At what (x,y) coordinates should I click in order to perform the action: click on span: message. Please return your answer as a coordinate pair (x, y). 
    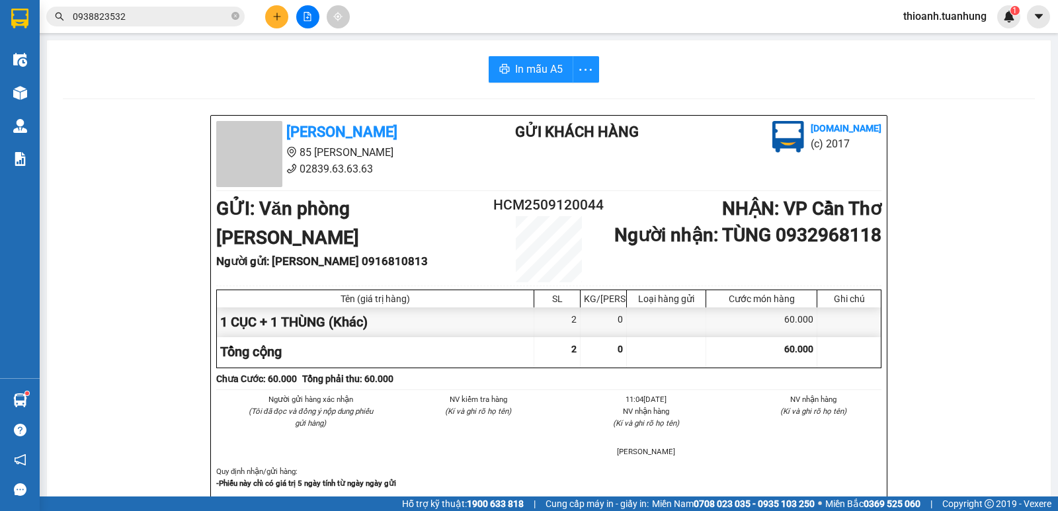
    Looking at the image, I should click on (20, 489).